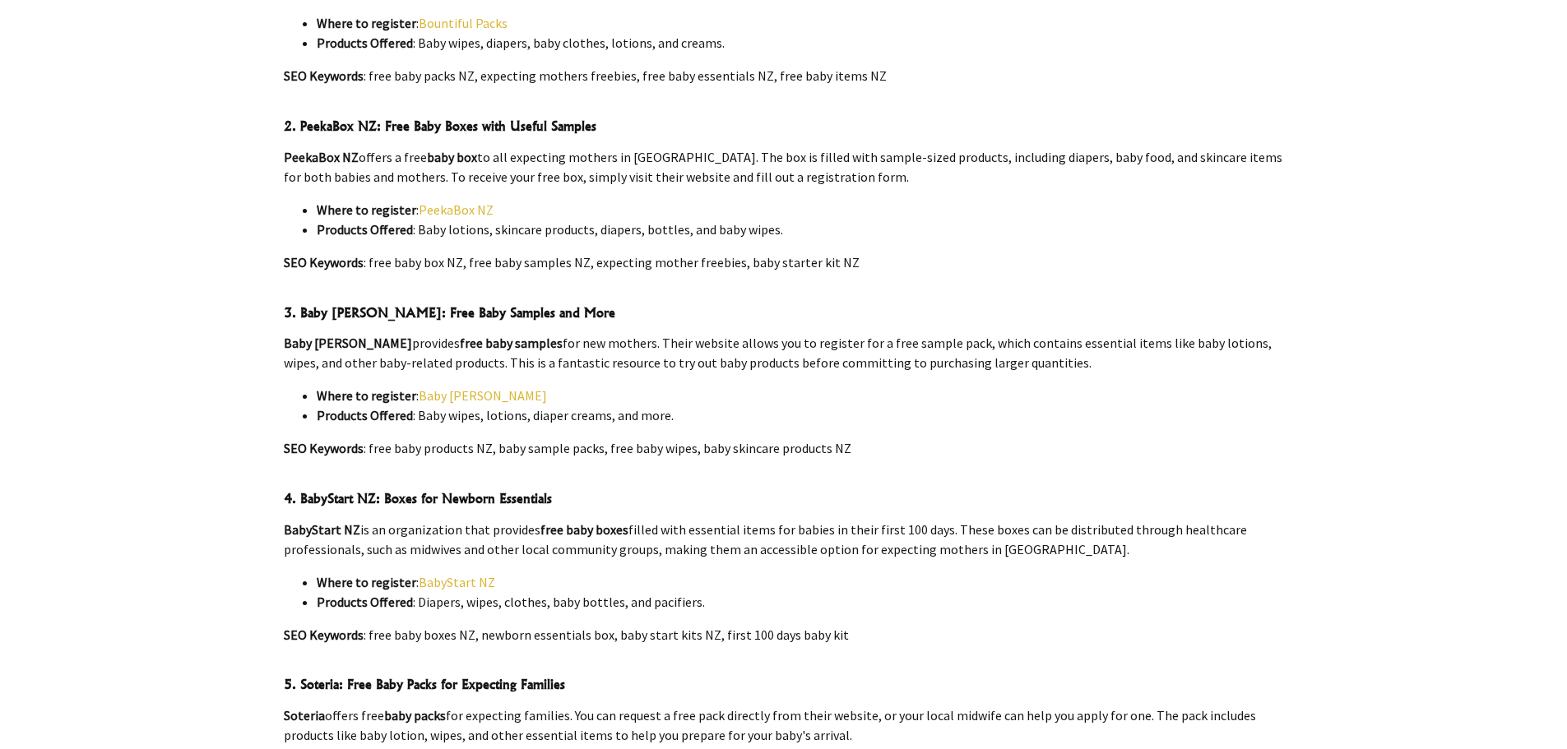 Image resolution: width=1567 pixels, height=749 pixels. What do you see at coordinates (415, 716) in the screenshot?
I see `strong: baby packs` at bounding box center [415, 716].